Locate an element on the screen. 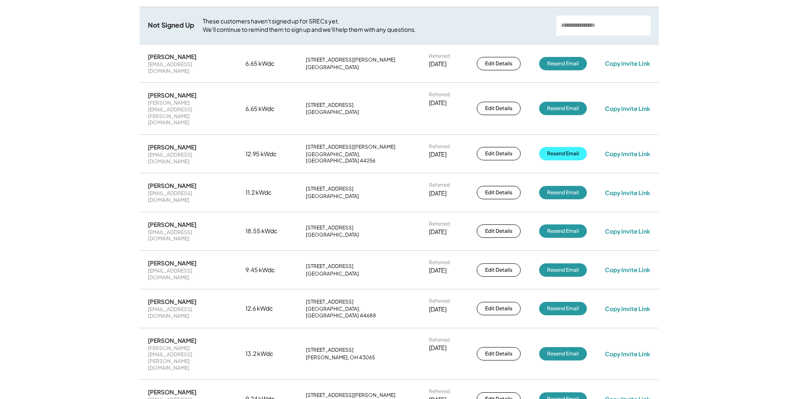 This screenshot has height=399, width=798. div: 12.95 kWdc is located at coordinates (266, 154).